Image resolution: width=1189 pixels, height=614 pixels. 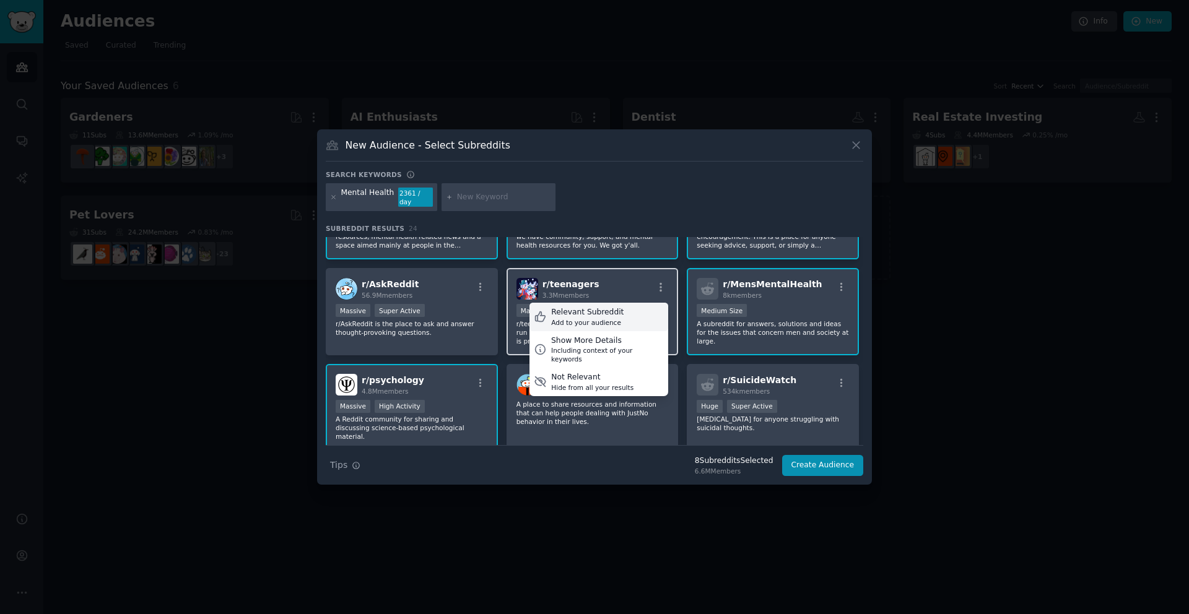 I want to click on span: 534k members, so click(x=746, y=391).